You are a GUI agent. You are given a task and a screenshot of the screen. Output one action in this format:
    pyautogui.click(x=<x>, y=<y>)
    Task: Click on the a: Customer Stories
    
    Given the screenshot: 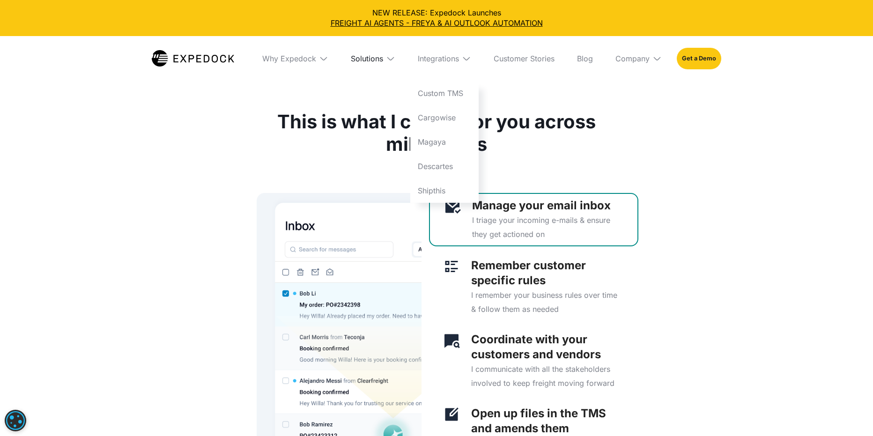 What is the action you would take?
    pyautogui.click(x=524, y=59)
    